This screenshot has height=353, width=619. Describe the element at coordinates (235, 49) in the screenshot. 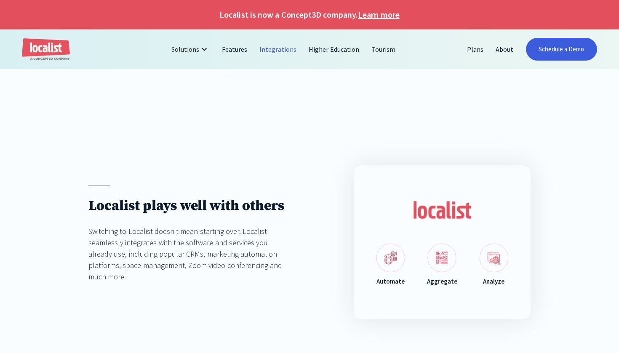

I see `a: Features` at that location.